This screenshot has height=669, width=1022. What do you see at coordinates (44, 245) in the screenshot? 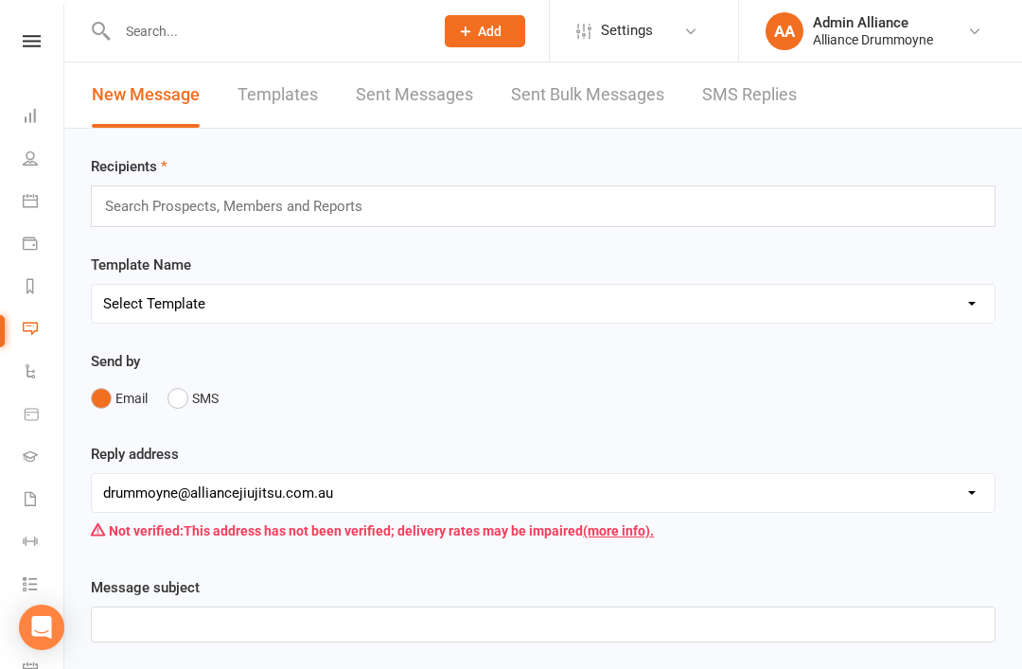
I see `a: Payments` at bounding box center [44, 245].